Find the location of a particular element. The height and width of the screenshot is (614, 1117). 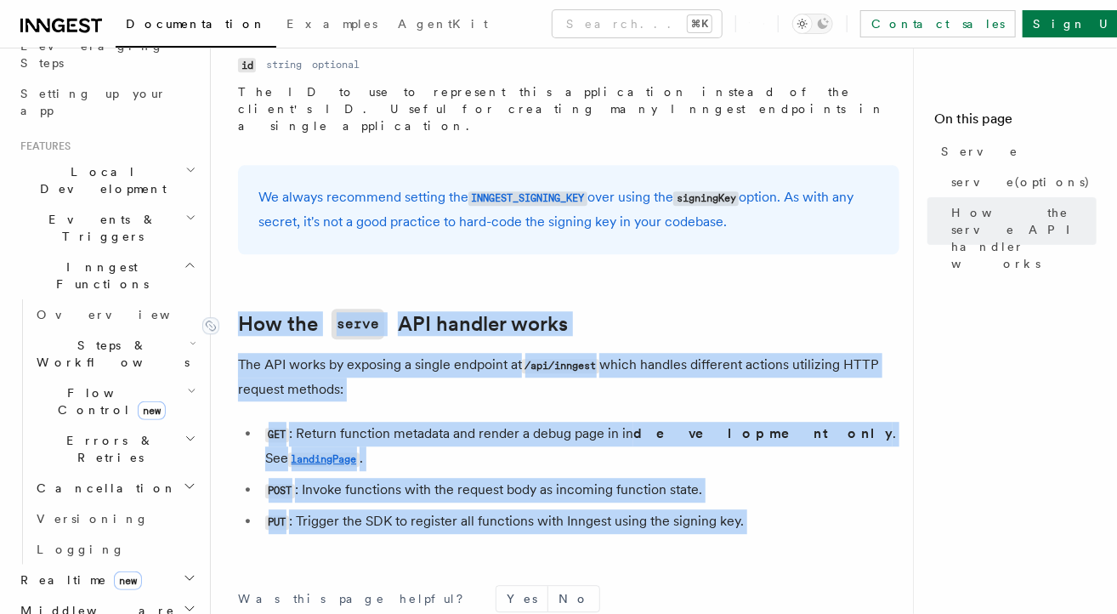

span: Overview is located at coordinates (124, 315).